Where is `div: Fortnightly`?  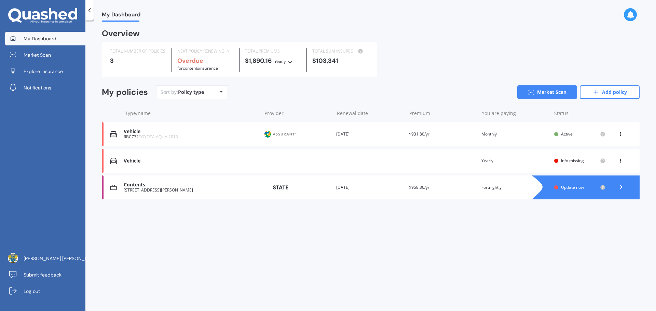
div: Fortnightly is located at coordinates (515, 187).